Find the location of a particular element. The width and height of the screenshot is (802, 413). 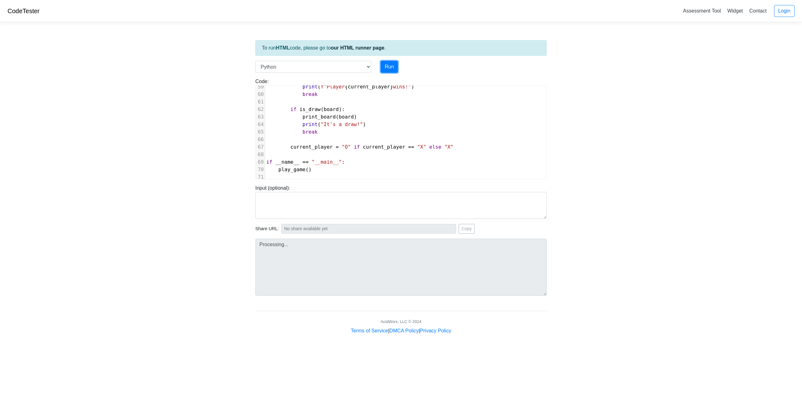

div: 65 is located at coordinates (260, 132).